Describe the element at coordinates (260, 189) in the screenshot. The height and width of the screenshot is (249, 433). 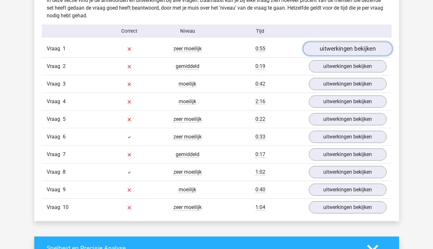
I see `span: 0:40` at that location.